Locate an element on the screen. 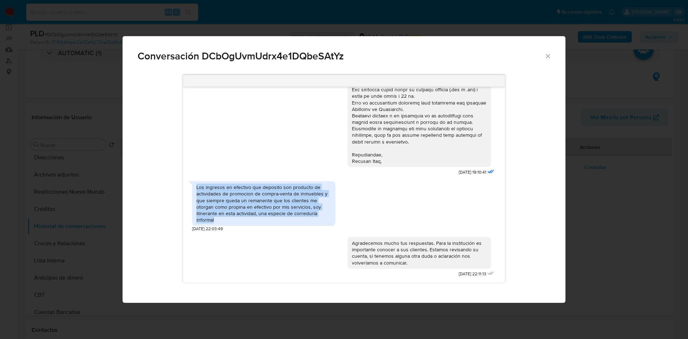 The width and height of the screenshot is (688, 339). button: Cerrar is located at coordinates (547, 56).